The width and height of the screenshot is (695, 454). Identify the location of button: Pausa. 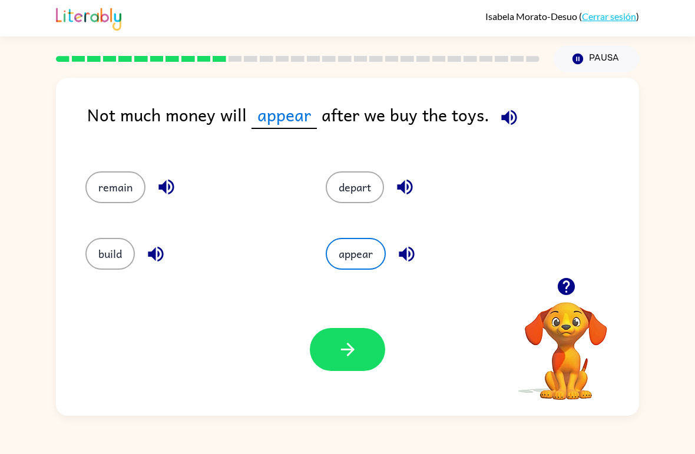
(596, 59).